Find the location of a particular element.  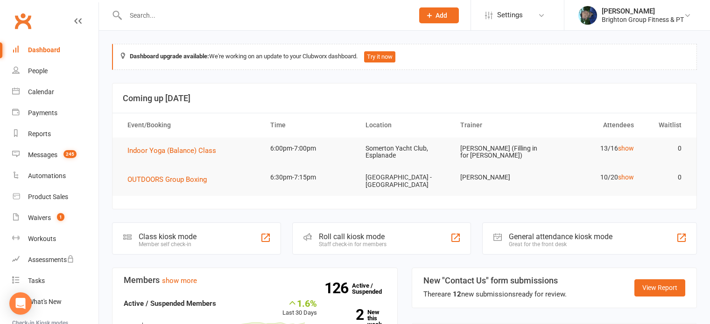

span: Settings is located at coordinates (510, 15).